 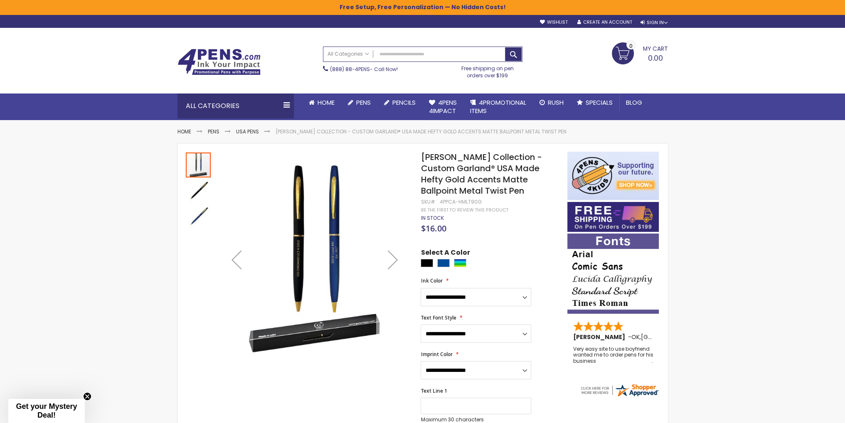 What do you see at coordinates (348, 54) in the screenshot?
I see `a: All Categories` at bounding box center [348, 54].